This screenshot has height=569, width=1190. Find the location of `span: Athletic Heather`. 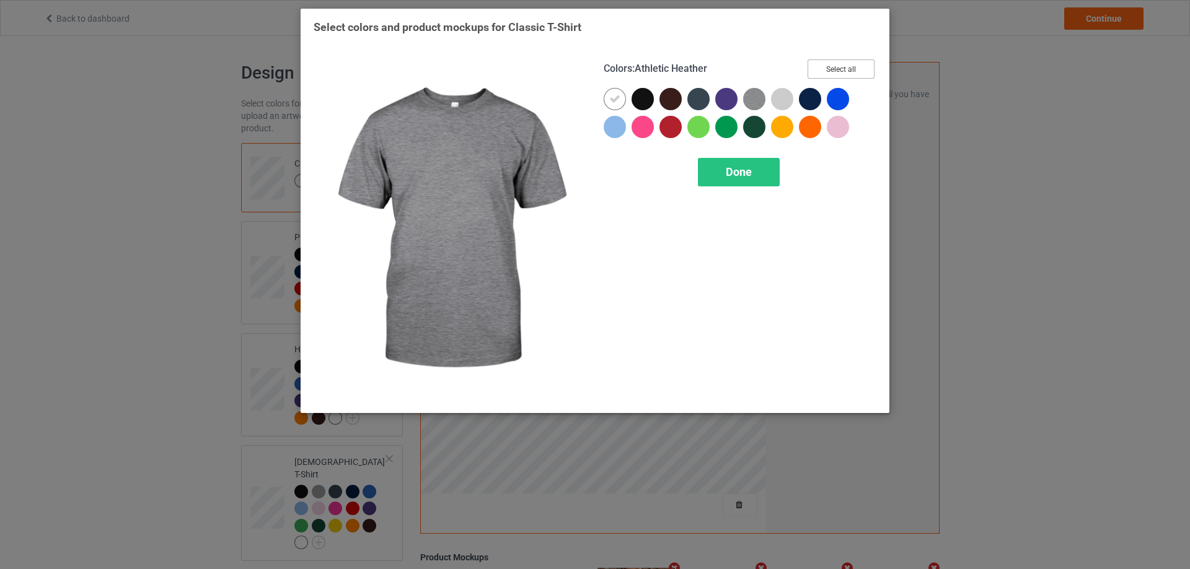

span: Athletic Heather is located at coordinates (670, 68).